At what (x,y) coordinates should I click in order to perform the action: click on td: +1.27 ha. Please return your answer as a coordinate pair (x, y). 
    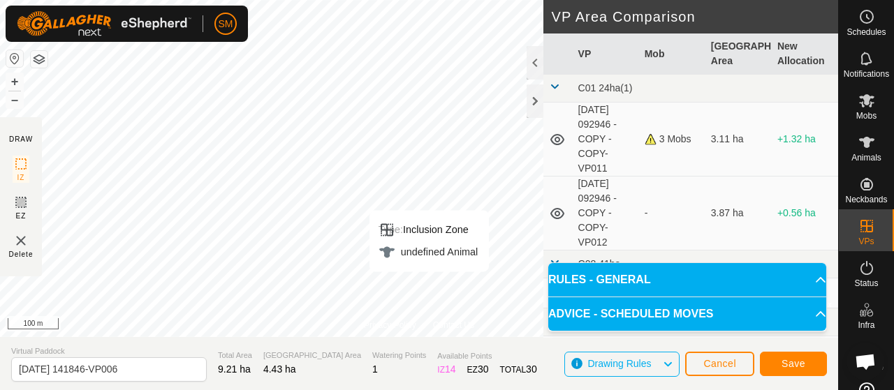
    Looking at the image, I should click on (804, 351).